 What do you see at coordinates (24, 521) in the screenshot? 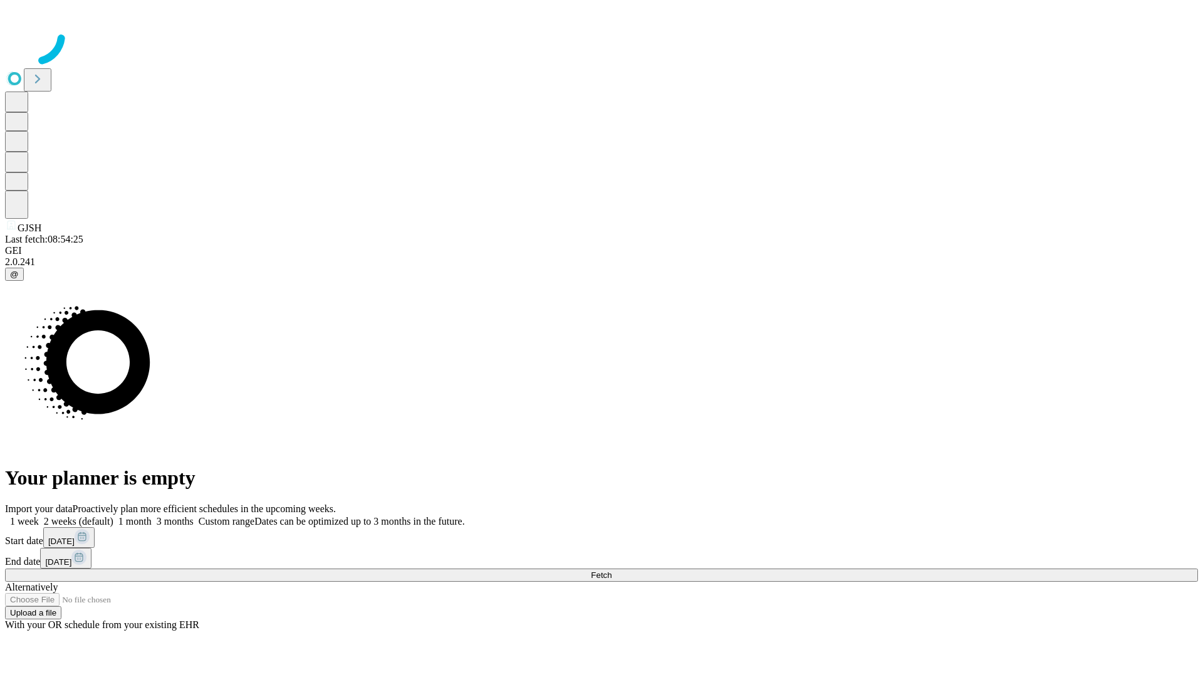
I see `span: 1 week` at bounding box center [24, 521].